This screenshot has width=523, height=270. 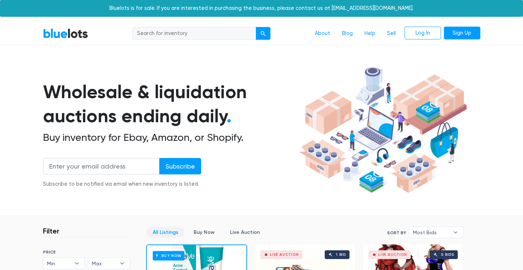 I want to click on a: Help, so click(x=370, y=34).